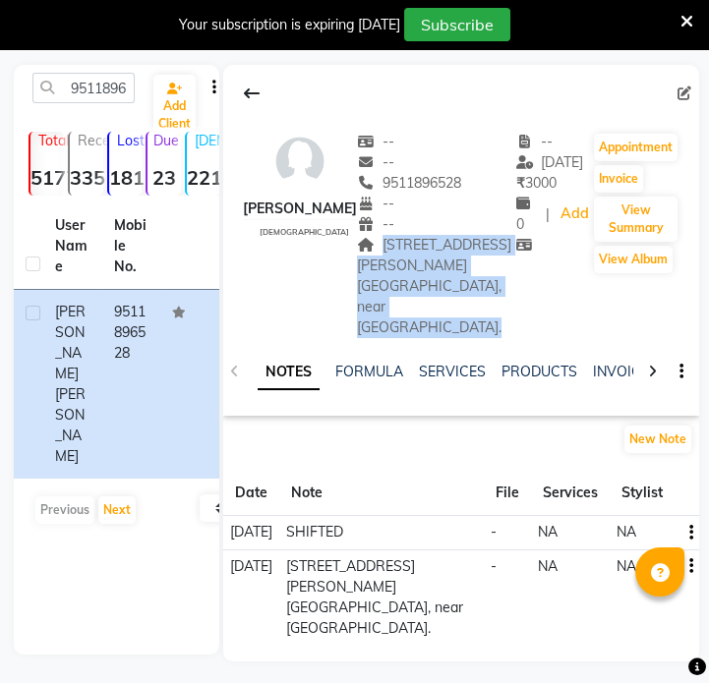 The height and width of the screenshot is (683, 709). Describe the element at coordinates (164, 177) in the screenshot. I see `strong: 23` at that location.